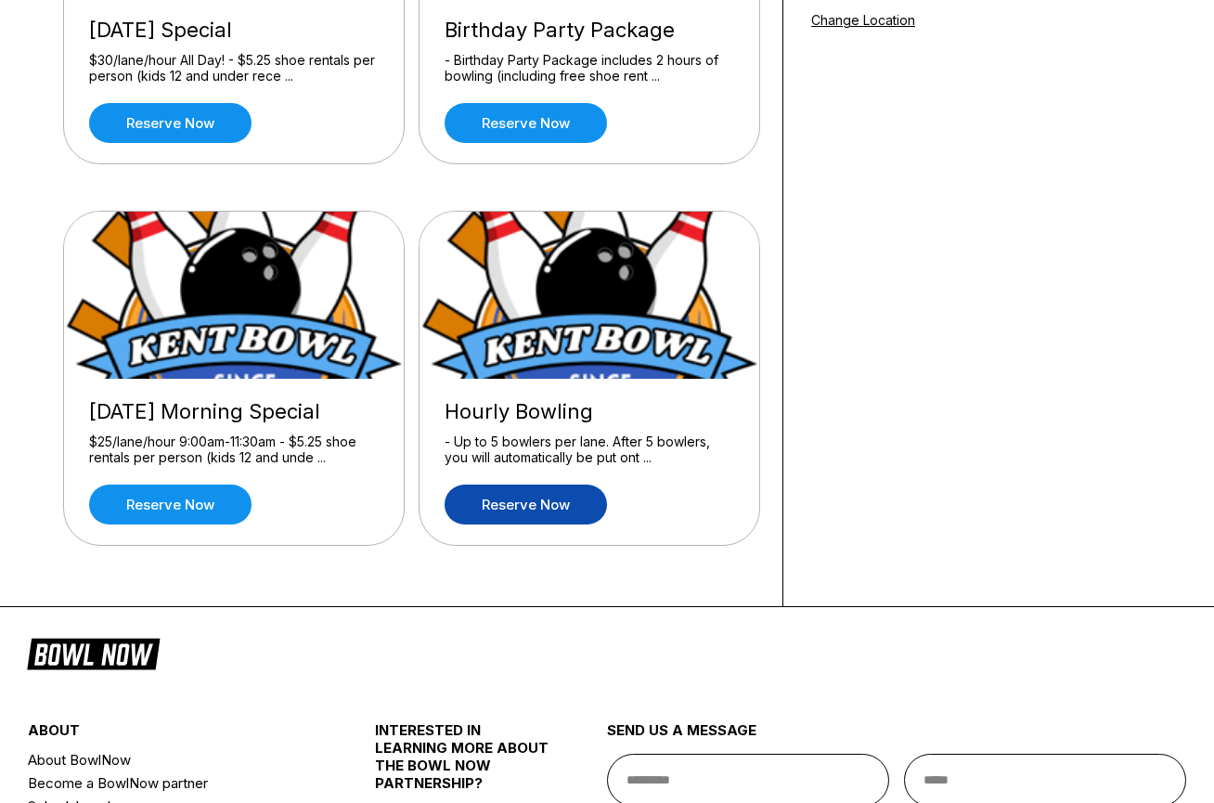 This screenshot has width=1214, height=803. What do you see at coordinates (863, 19) in the screenshot?
I see `a: Change Location` at bounding box center [863, 19].